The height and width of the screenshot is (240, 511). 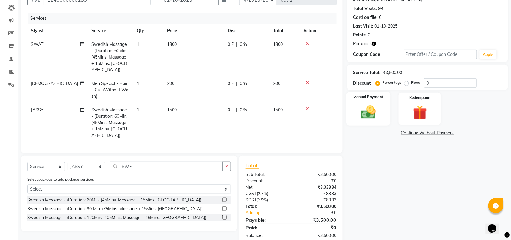 I want to click on span: SGST, so click(x=251, y=200).